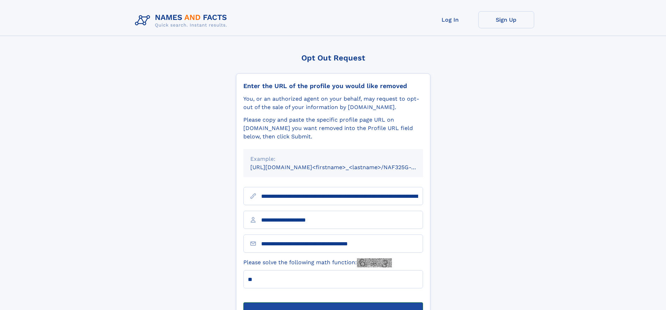 The height and width of the screenshot is (310, 666). Describe the element at coordinates (333, 103) in the screenshot. I see `div: You, or an authorized agent on your behalf, may request to opt-out of the sale of your informatio...` at that location.